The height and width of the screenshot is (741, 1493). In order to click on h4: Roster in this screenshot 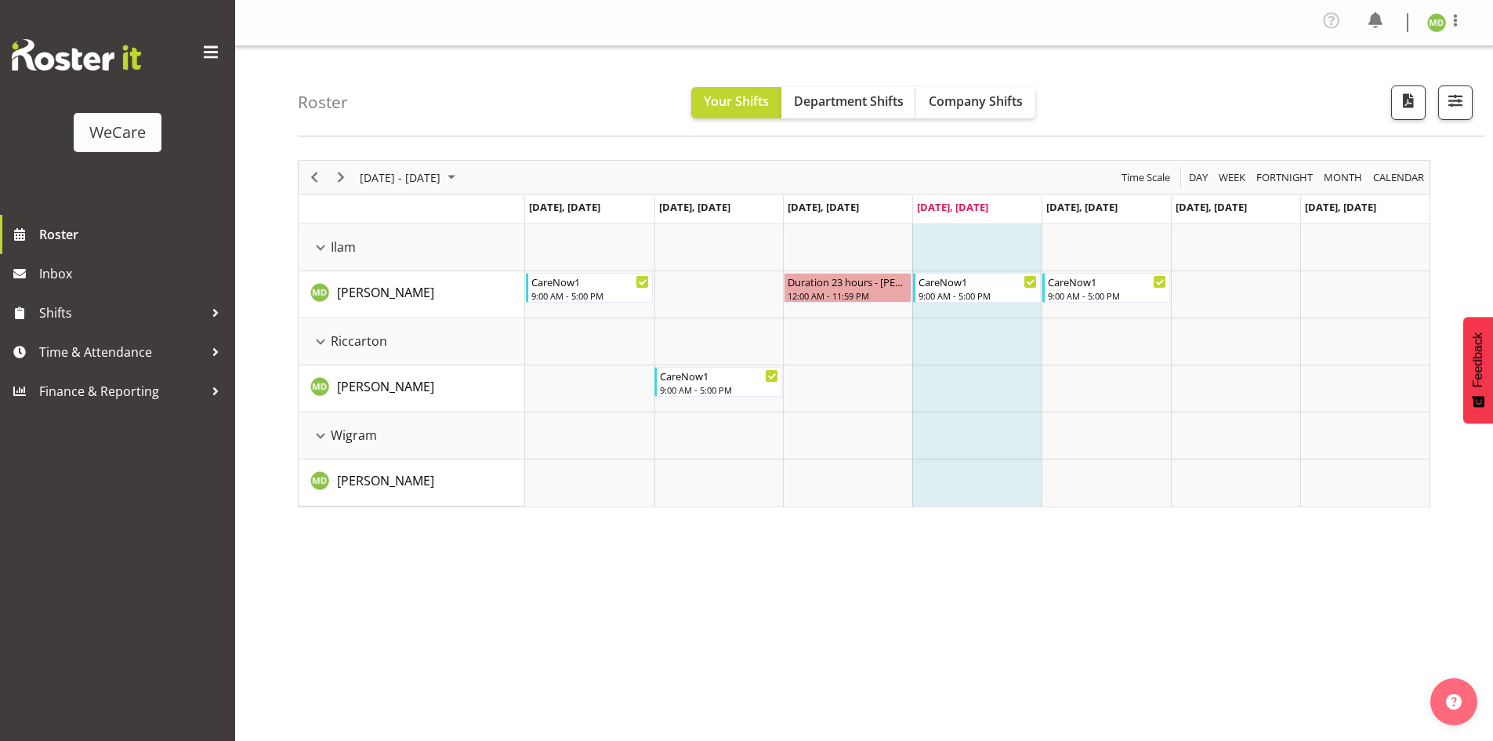, I will do `click(323, 102)`.